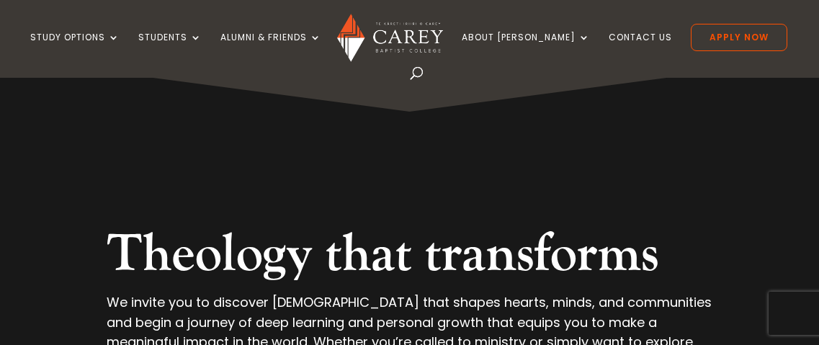 Image resolution: width=819 pixels, height=345 pixels. Describe the element at coordinates (271, 49) in the screenshot. I see `a: Alumni & Friends` at that location.